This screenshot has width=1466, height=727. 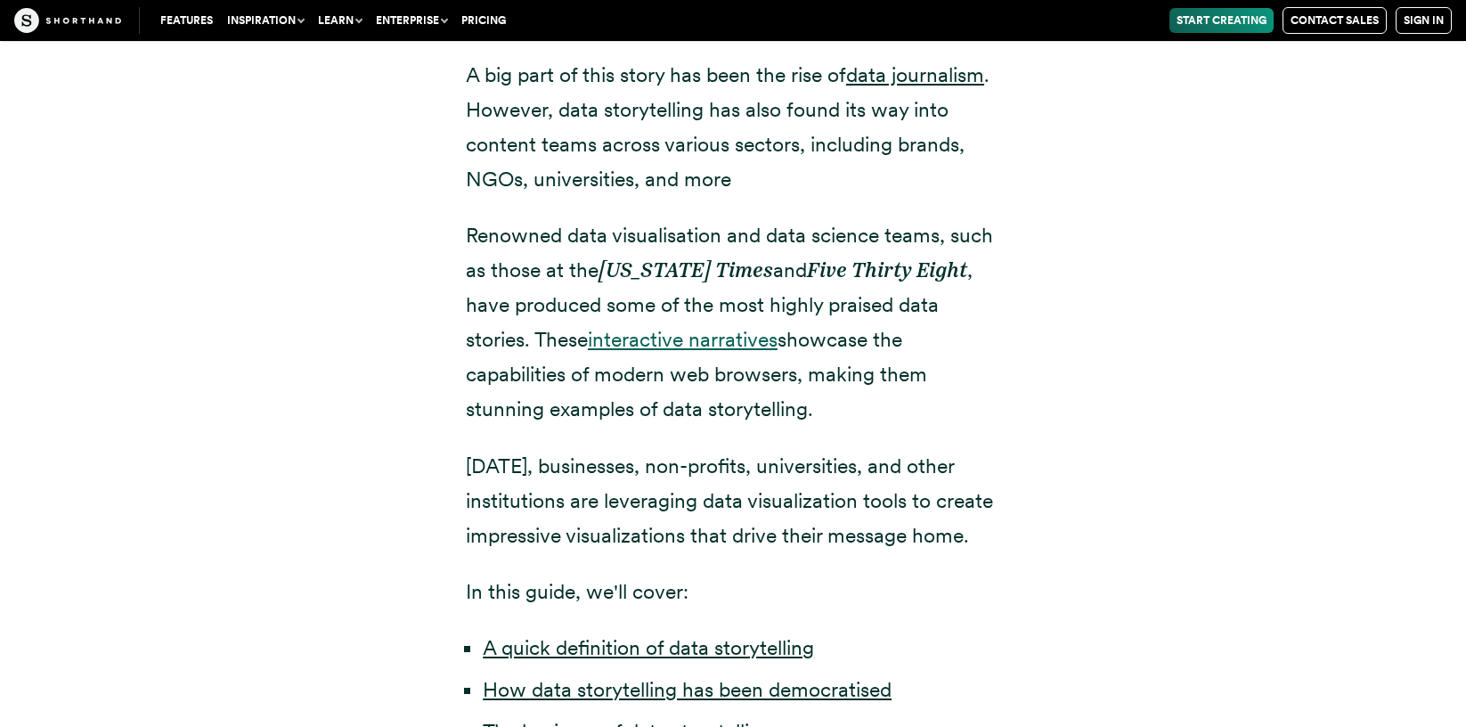 What do you see at coordinates (484, 20) in the screenshot?
I see `a: Pricing` at bounding box center [484, 20].